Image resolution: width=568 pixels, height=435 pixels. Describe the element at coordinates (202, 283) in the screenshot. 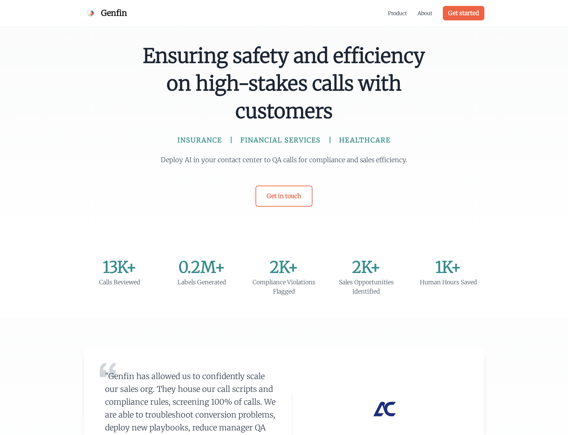

I see `div: Labels Generated` at that location.